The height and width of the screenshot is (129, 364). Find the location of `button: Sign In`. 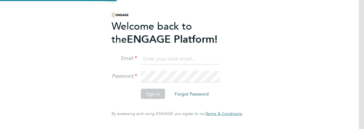

button: Sign In is located at coordinates (153, 94).